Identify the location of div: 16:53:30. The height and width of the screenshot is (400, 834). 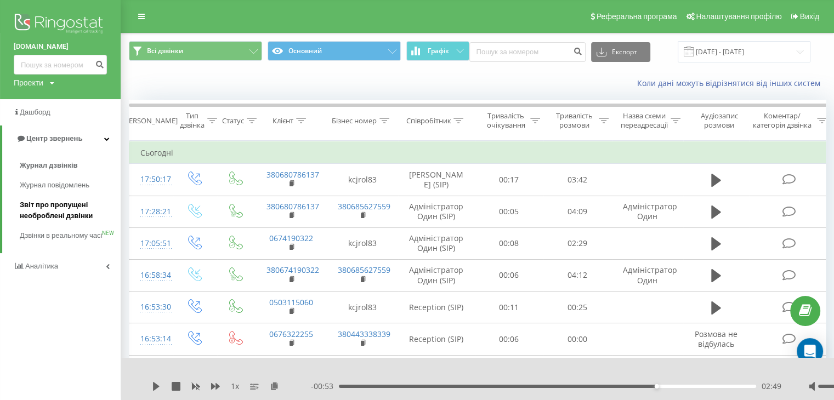
(151, 307).